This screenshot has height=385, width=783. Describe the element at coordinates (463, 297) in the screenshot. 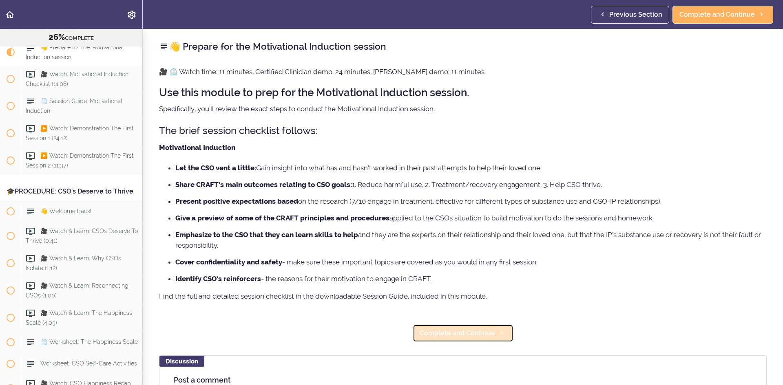

I see `p: Find the full and detailed session checklist in the downloadable Session Guide, included in this ...` at that location.